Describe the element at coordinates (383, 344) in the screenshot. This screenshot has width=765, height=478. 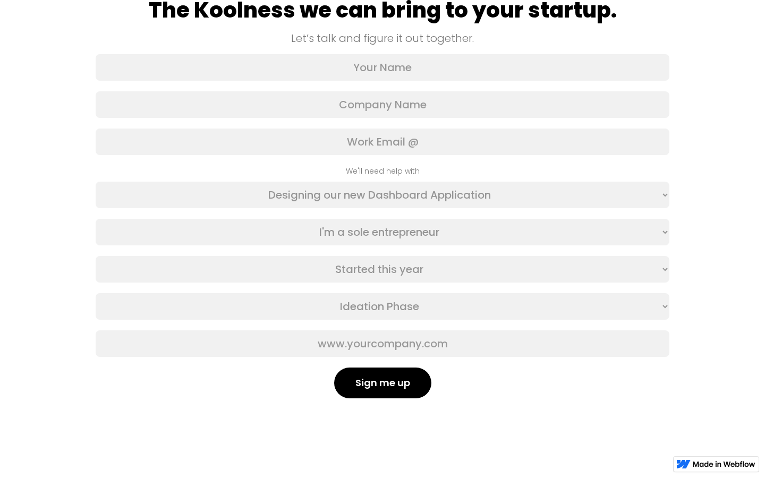
I see `input: www.yourcompany.com` at that location.